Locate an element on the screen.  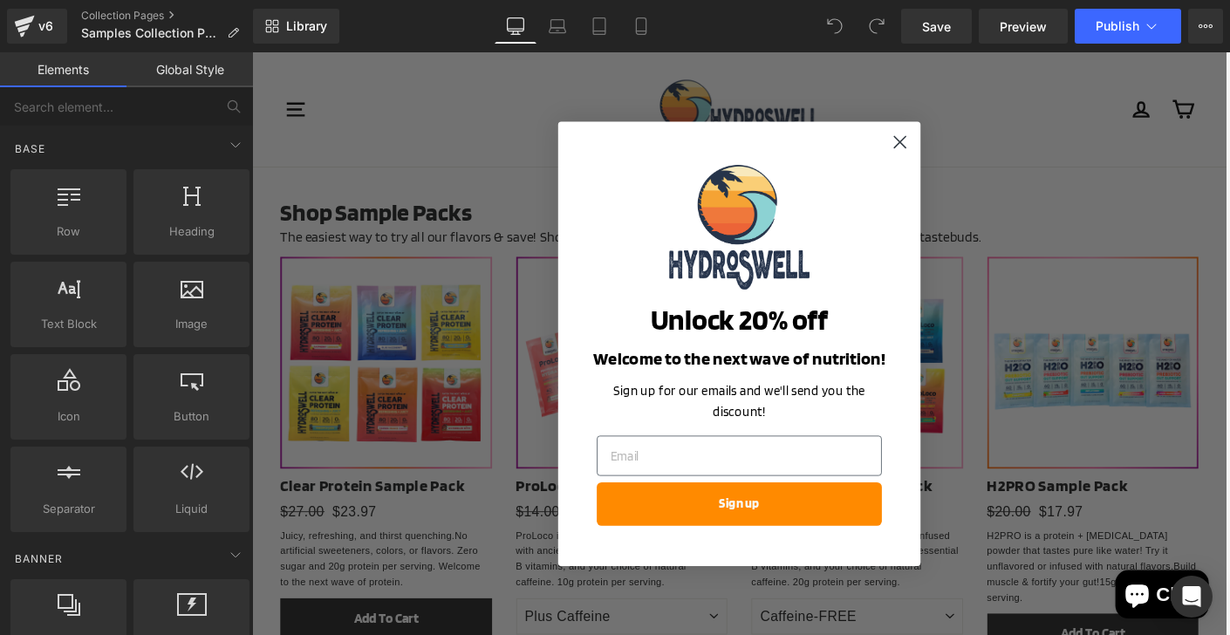
span: Sign up for our emails and we'll send you the discount! is located at coordinates (528, 378).